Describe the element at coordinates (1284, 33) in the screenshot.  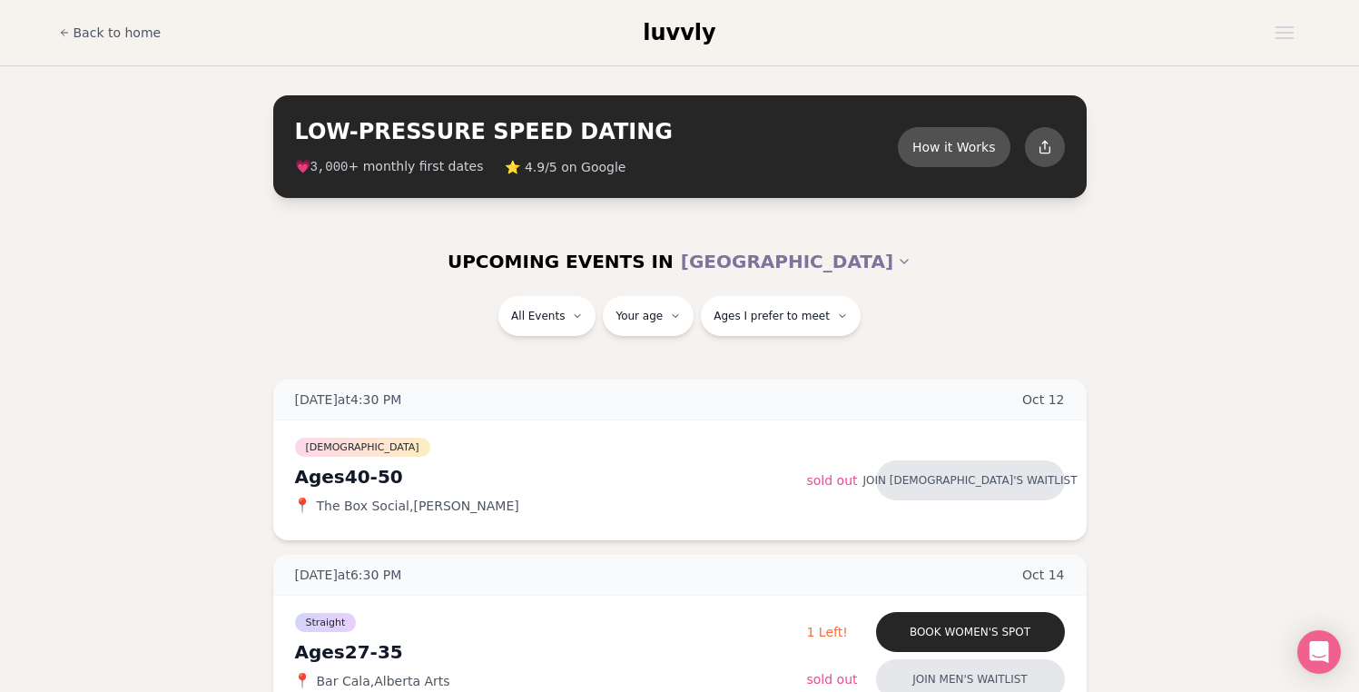
I see `button: Open menu` at that location.